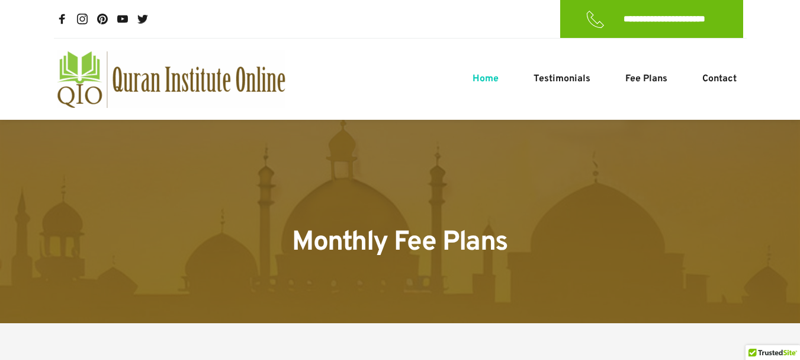 The height and width of the screenshot is (360, 800). What do you see at coordinates (171, 79) in the screenshot?
I see `a: quran-institute-online-australia` at bounding box center [171, 79].